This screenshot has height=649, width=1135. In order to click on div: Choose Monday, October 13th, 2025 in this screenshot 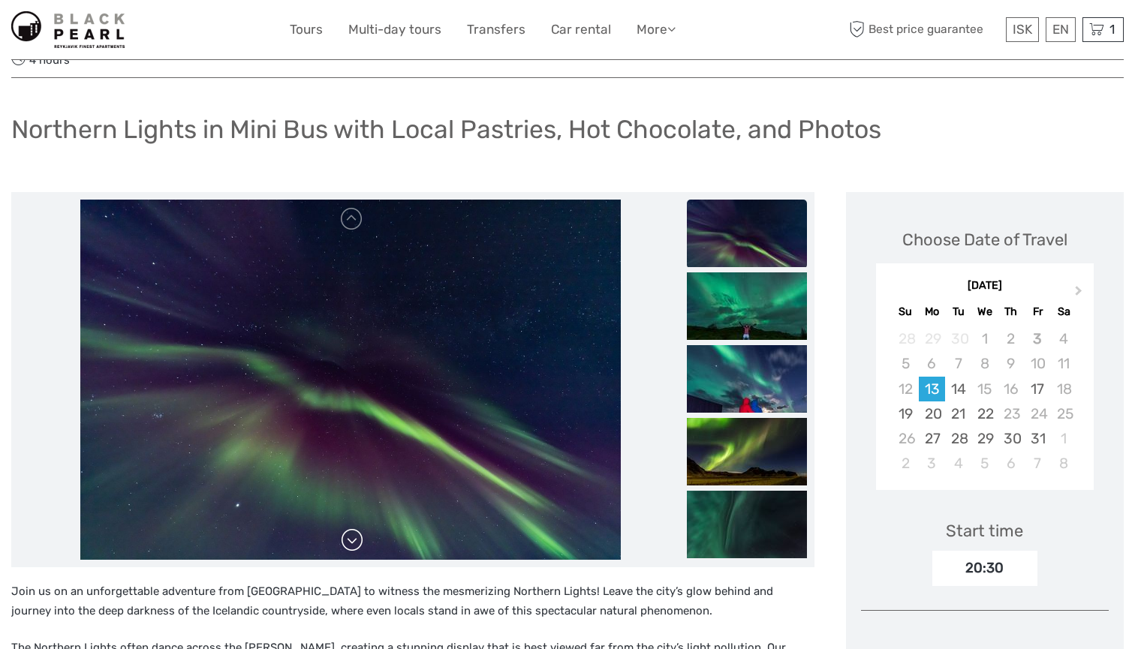, I will do `click(931, 389)`.